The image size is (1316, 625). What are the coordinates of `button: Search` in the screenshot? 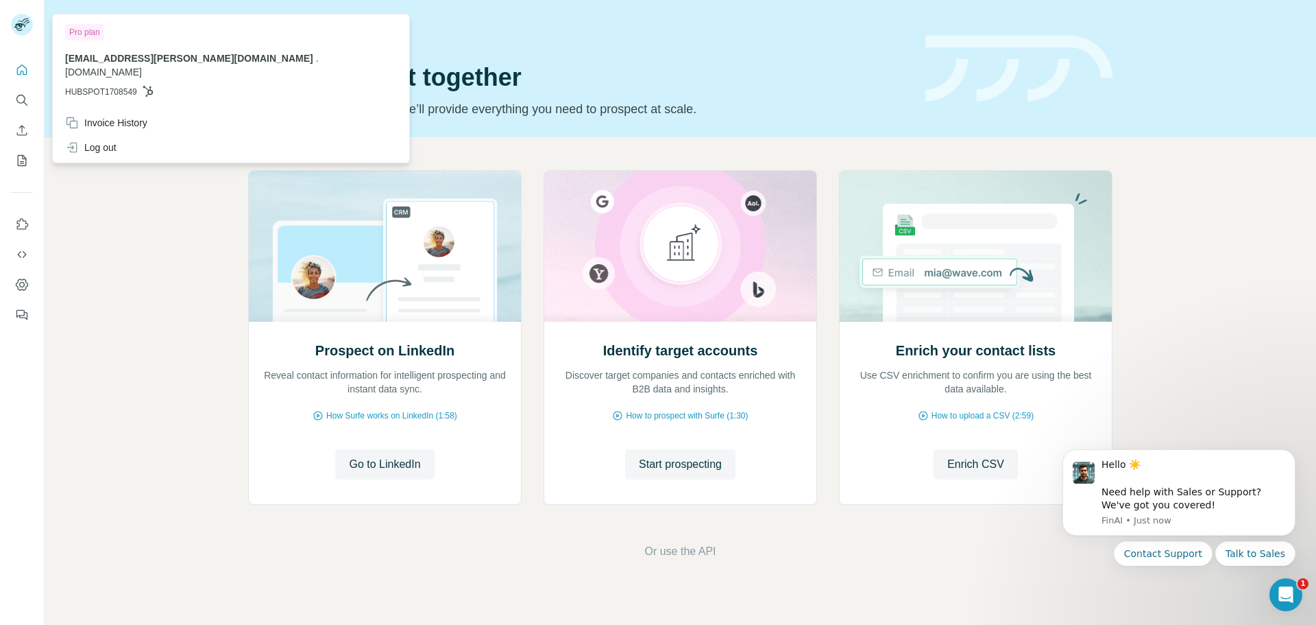 It's located at (22, 100).